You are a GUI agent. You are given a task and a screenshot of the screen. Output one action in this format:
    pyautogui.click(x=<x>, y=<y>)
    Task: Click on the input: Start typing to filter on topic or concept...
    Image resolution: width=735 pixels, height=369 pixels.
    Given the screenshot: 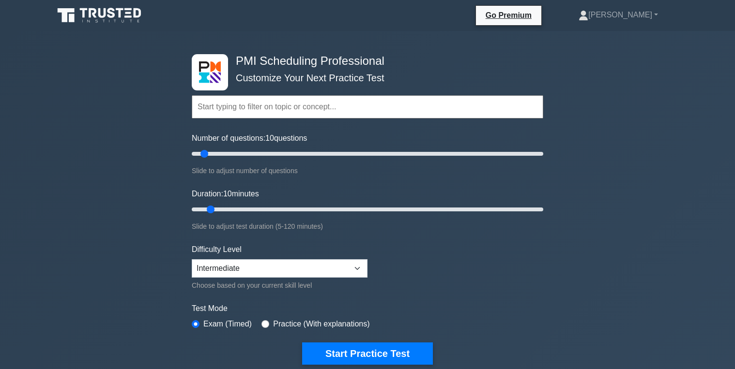 What is the action you would take?
    pyautogui.click(x=367, y=107)
    